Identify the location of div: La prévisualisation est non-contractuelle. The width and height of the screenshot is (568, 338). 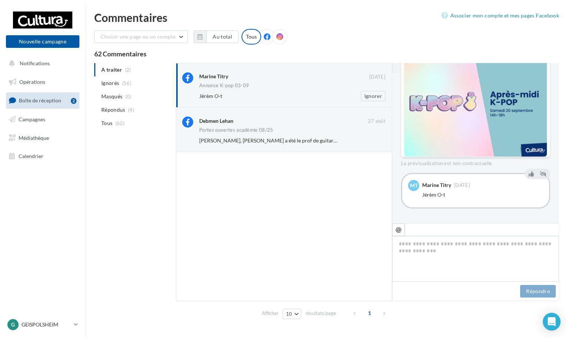
(476, 162).